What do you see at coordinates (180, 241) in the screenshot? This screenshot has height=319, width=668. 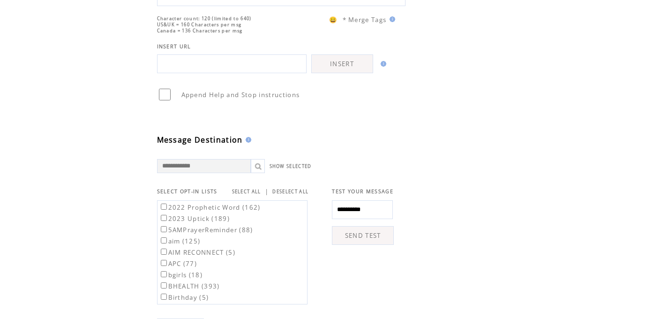 I see `label: aim (125)` at bounding box center [180, 241].